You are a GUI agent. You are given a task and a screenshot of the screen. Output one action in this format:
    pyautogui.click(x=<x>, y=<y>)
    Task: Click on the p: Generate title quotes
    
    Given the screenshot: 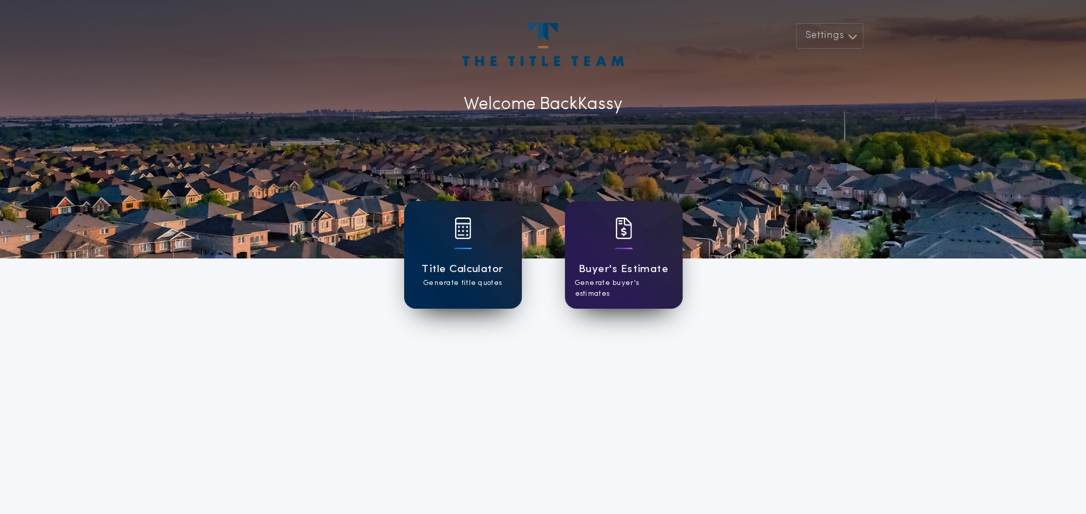 What is the action you would take?
    pyautogui.click(x=462, y=283)
    